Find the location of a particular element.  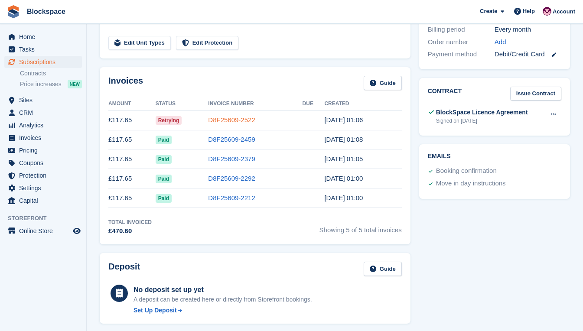

div: Booking confirmation is located at coordinates (466, 171).